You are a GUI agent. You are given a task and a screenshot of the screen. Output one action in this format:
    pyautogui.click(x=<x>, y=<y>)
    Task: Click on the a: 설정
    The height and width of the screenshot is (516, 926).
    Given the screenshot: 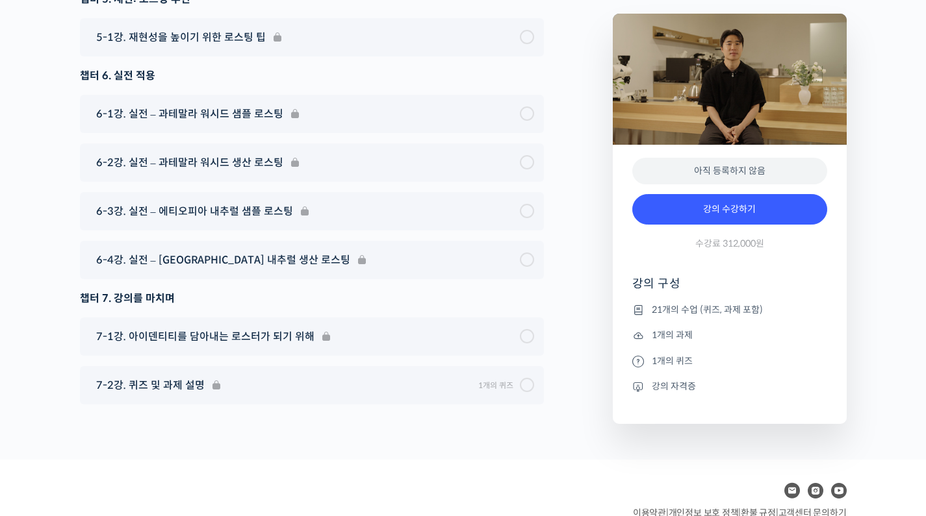 What is the action you would take?
    pyautogui.click(x=208, y=425)
    